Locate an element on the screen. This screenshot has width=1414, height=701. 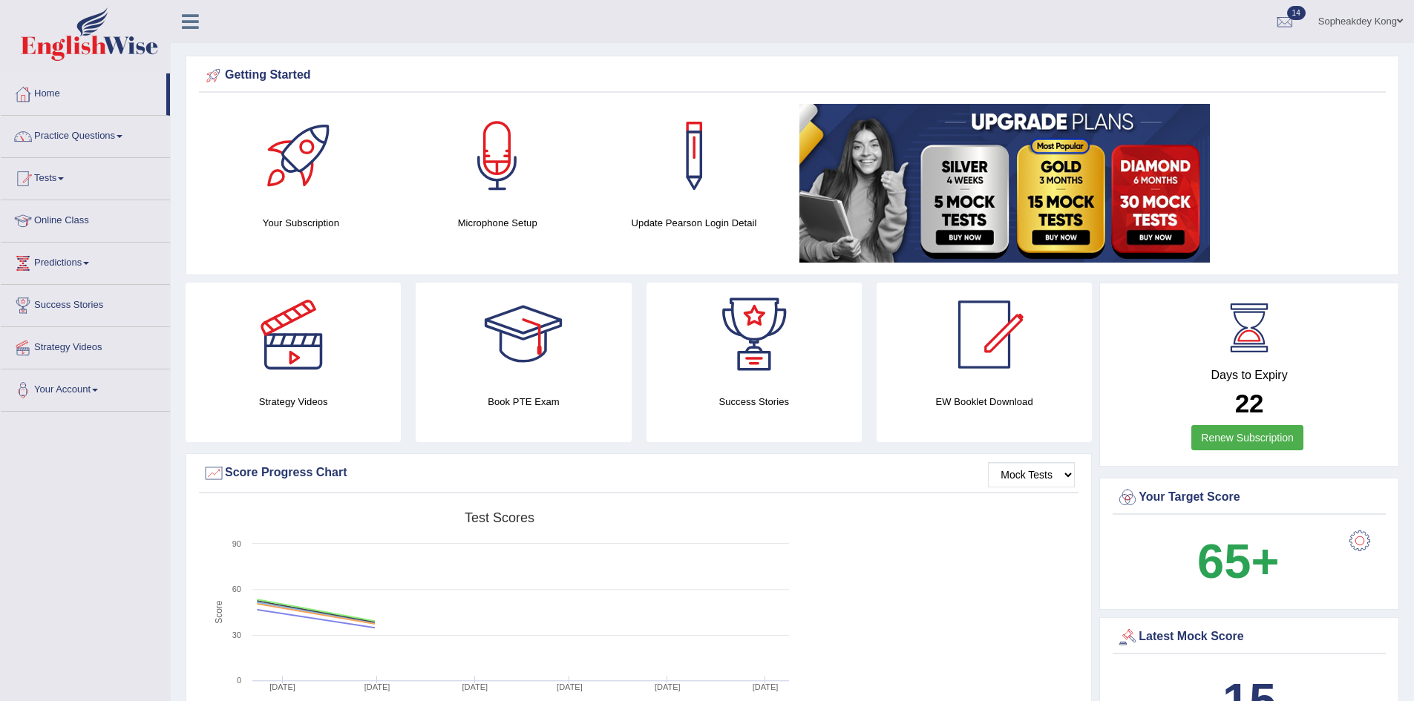
a: Online Class is located at coordinates (85, 219).